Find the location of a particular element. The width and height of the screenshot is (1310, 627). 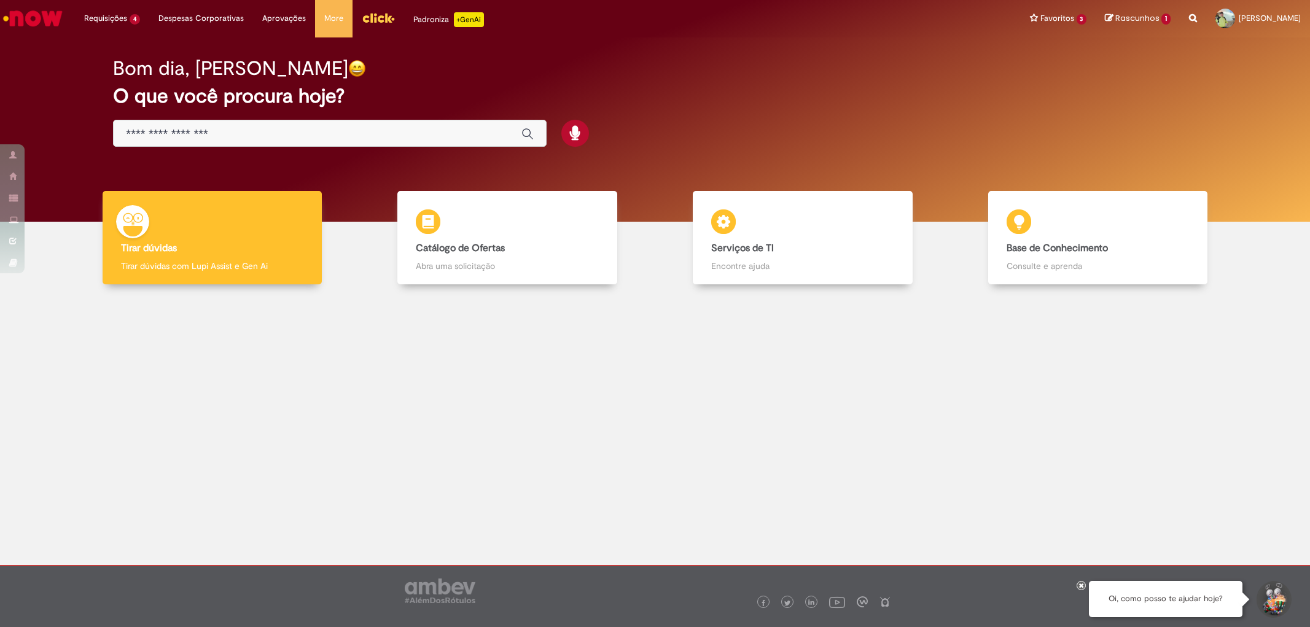

p: Tirar dúvidas com Lupi Assist e Gen Ai is located at coordinates (212, 266).